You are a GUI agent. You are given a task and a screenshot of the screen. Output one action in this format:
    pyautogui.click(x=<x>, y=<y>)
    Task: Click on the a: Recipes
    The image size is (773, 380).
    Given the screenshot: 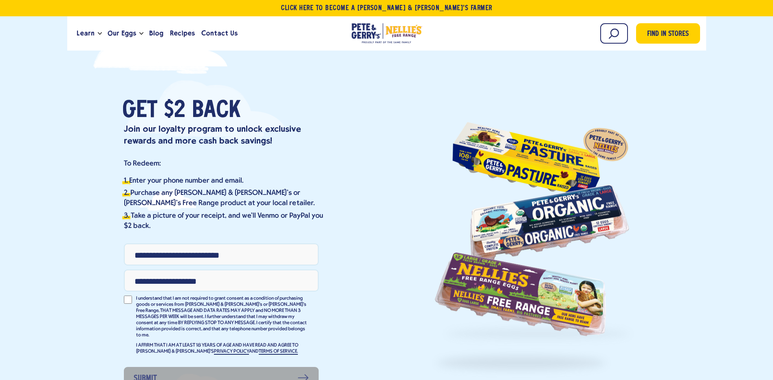 What is the action you would take?
    pyautogui.click(x=182, y=33)
    